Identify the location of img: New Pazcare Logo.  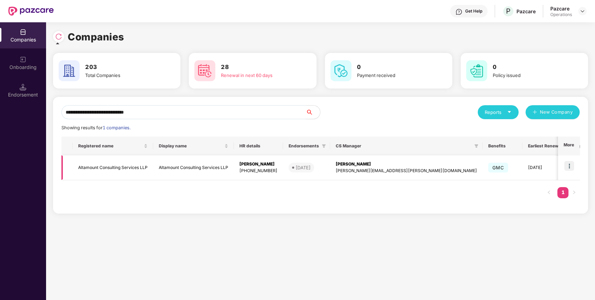
(31, 11).